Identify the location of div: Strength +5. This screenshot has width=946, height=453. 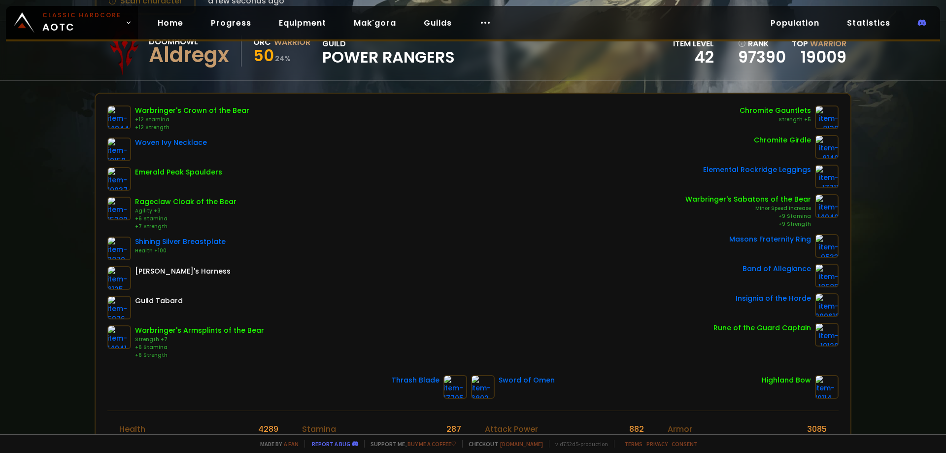
(775, 120).